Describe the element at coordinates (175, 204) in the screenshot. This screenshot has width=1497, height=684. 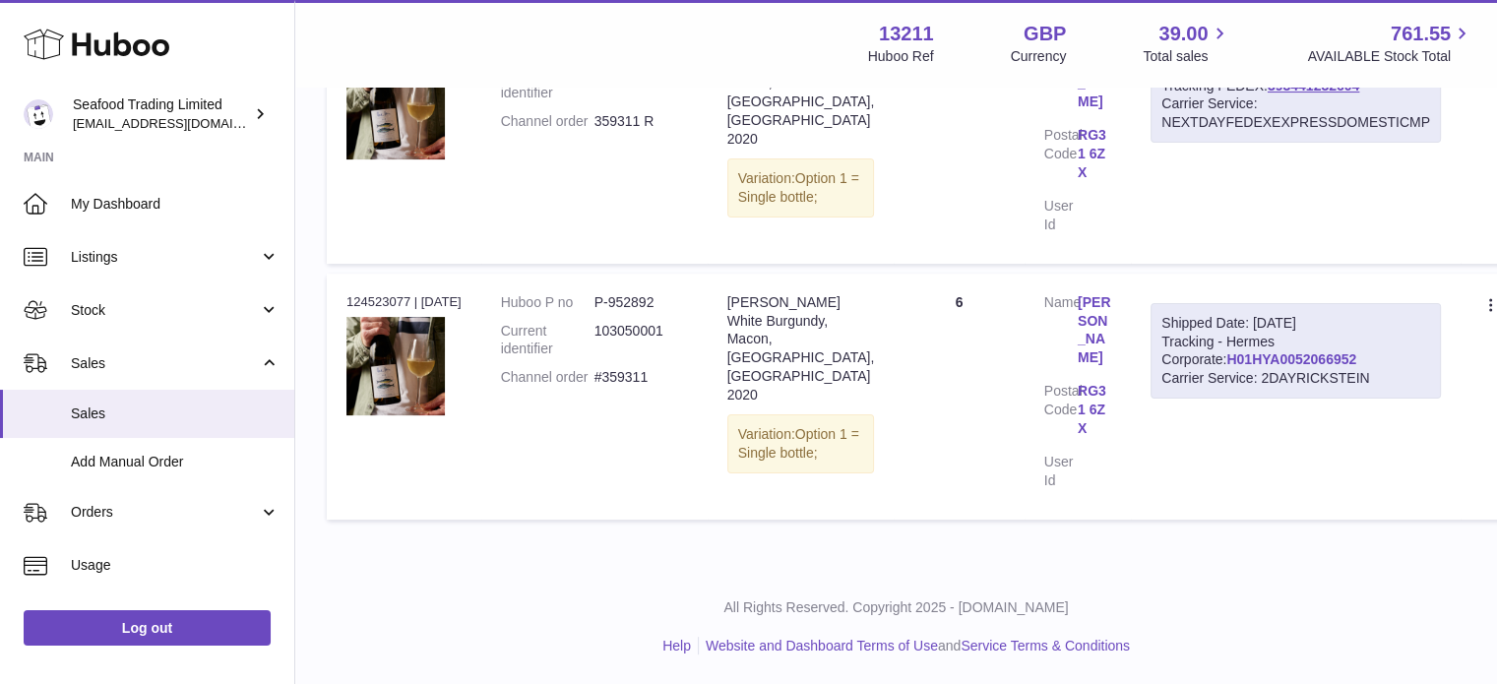
I see `span: My Dashboard` at that location.